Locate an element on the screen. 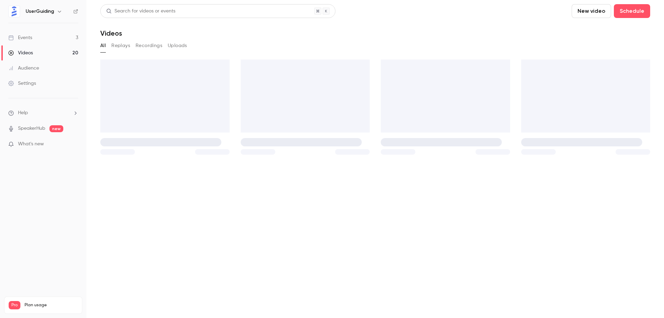 This screenshot has height=318, width=664. button: Replays is located at coordinates (121, 46).